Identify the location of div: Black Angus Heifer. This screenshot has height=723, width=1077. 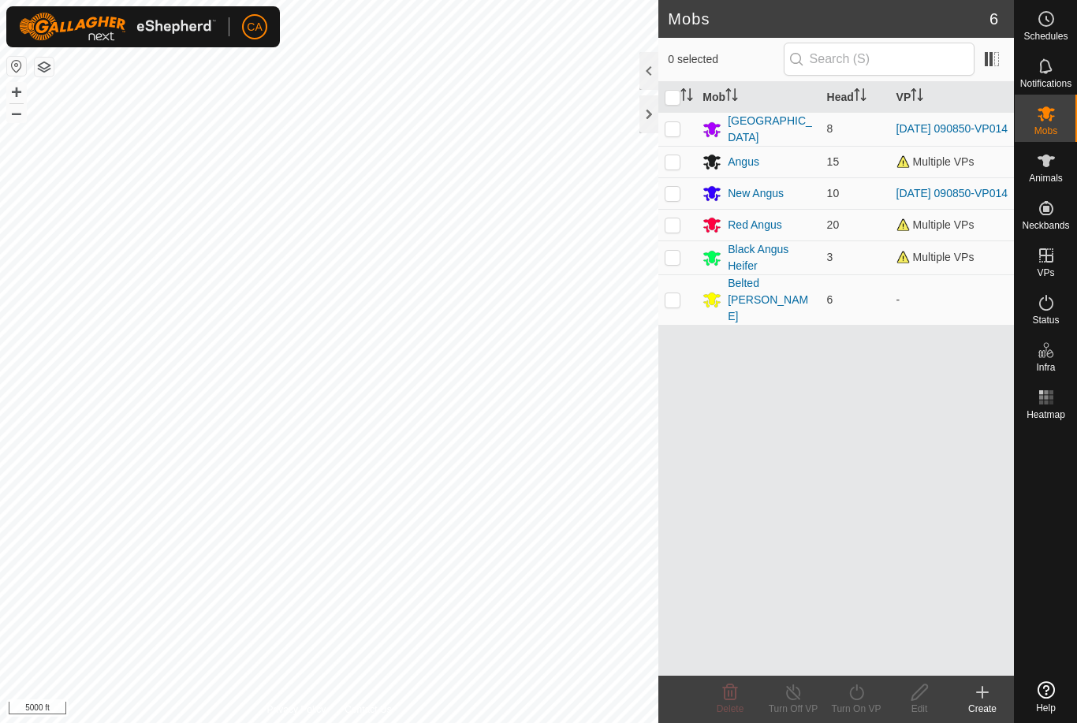
(771, 258).